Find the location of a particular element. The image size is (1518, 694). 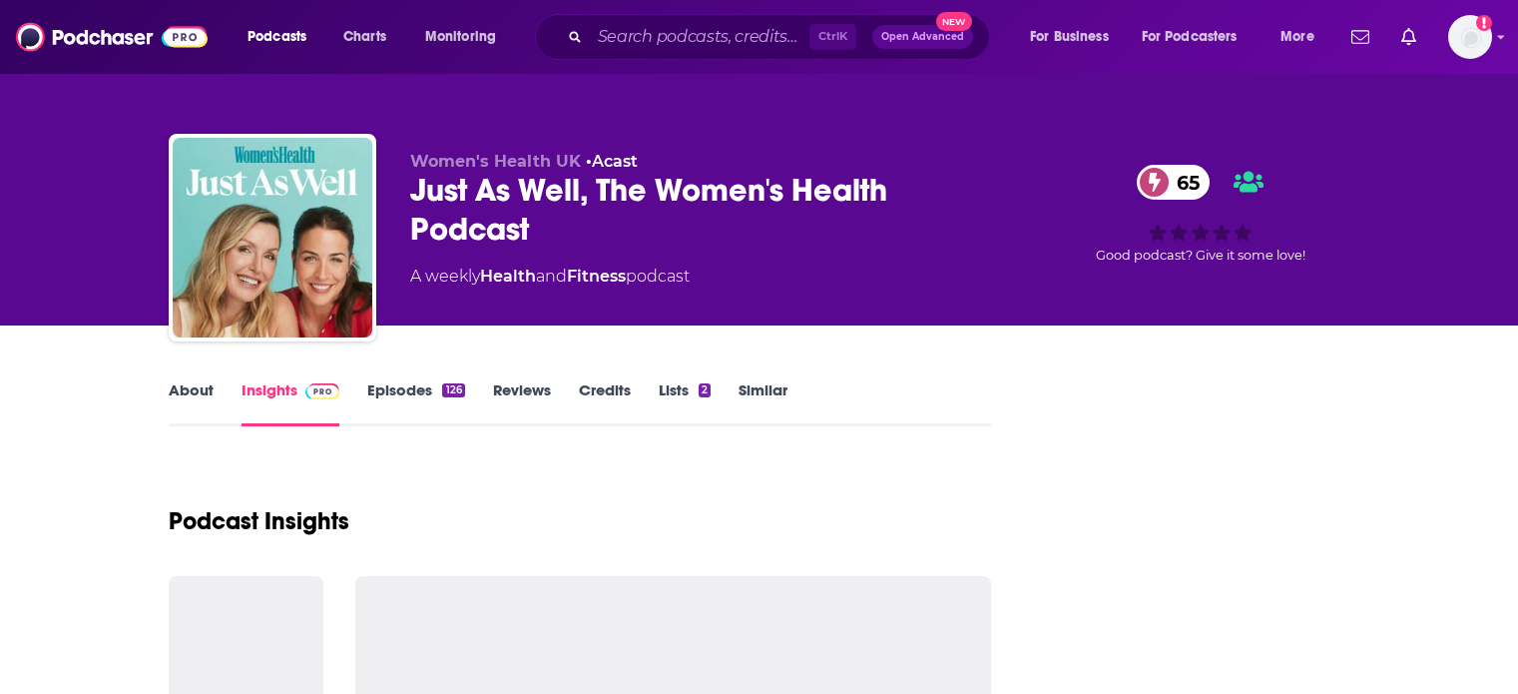

a: Health is located at coordinates (508, 276).